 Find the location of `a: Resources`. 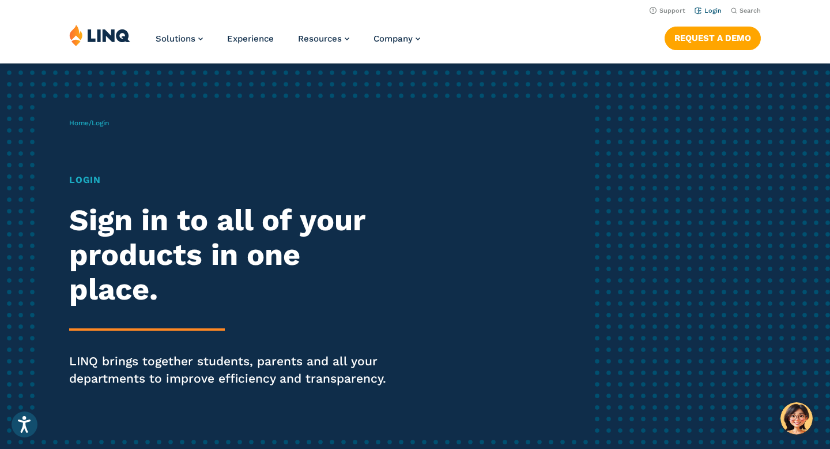

a: Resources is located at coordinates (323, 39).